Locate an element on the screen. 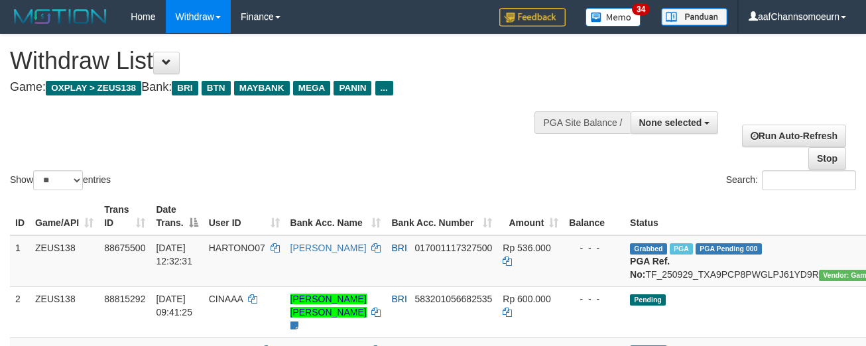 Image resolution: width=866 pixels, height=346 pixels. button: None selected is located at coordinates (674, 123).